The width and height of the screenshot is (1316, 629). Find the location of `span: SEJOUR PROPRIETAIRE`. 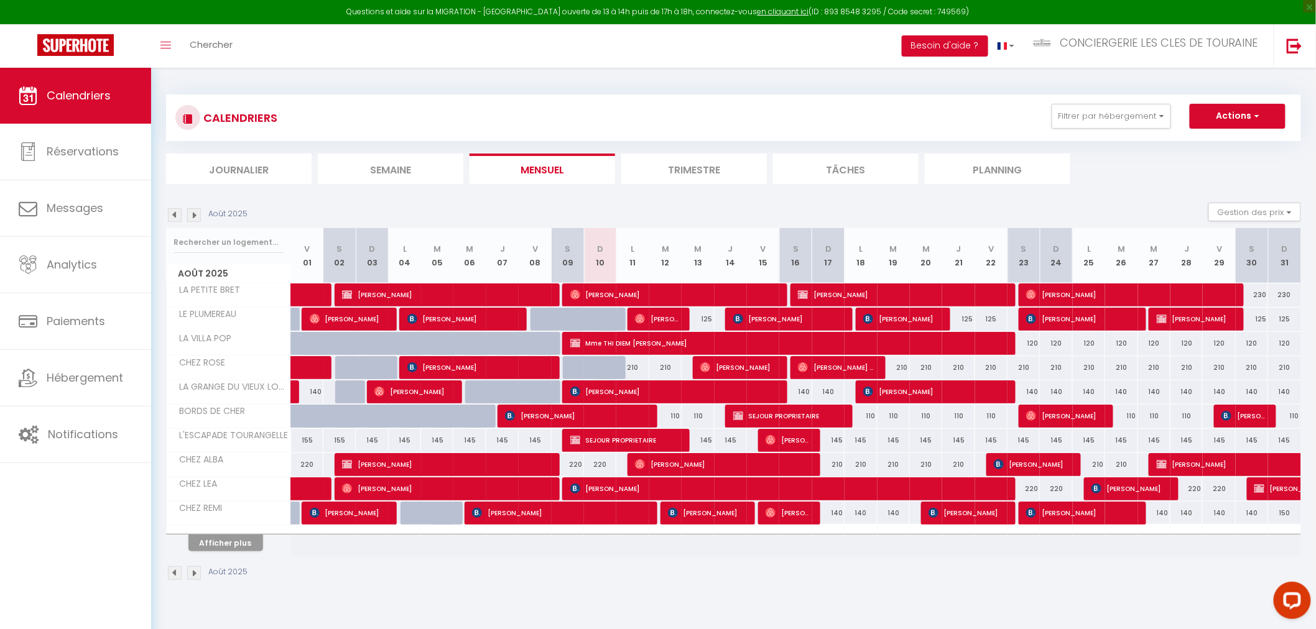

span: SEJOUR PROPRIETAIRE is located at coordinates (787, 416).